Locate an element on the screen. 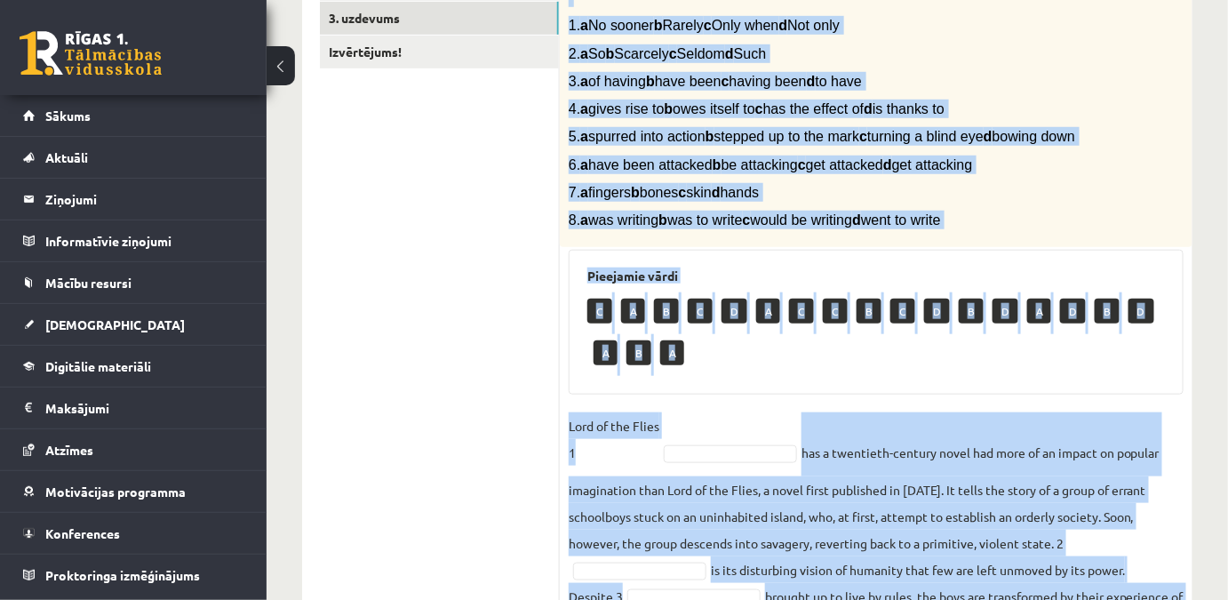 The image size is (1228, 600). a: Digitālie materiāli is located at coordinates (133, 366).